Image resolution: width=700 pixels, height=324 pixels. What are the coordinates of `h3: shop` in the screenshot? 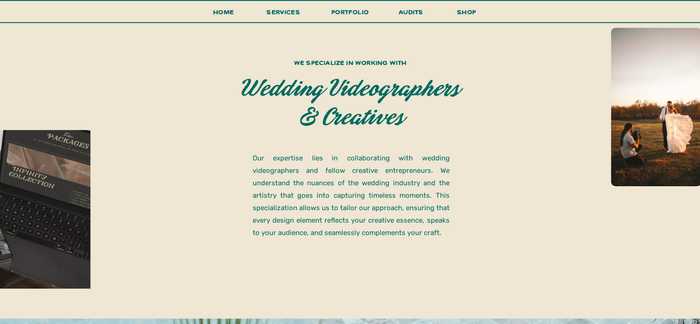 It's located at (467, 14).